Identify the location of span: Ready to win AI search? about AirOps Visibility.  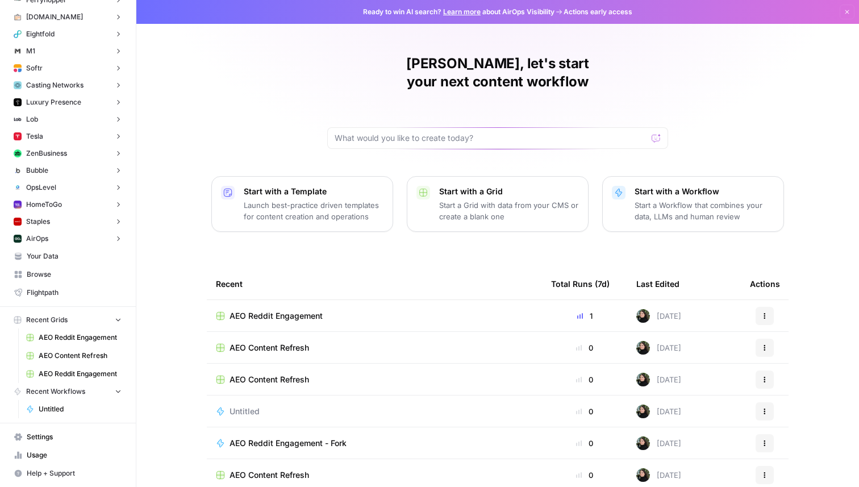
(458, 12).